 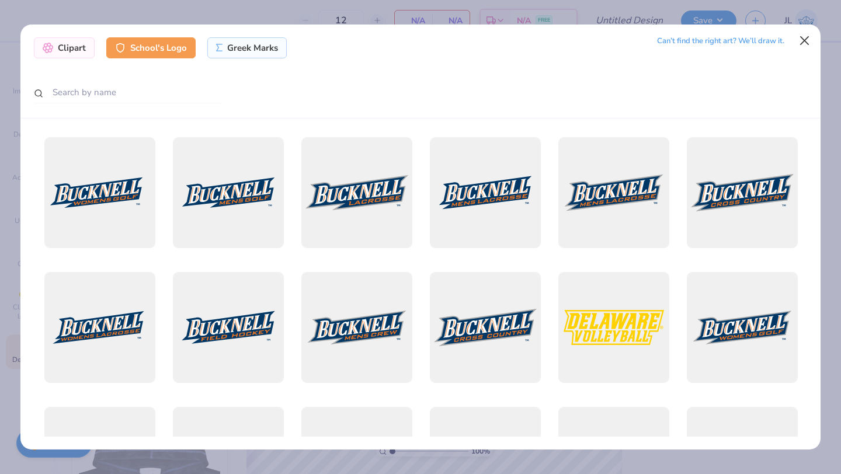 I want to click on div: Clipart, so click(x=64, y=48).